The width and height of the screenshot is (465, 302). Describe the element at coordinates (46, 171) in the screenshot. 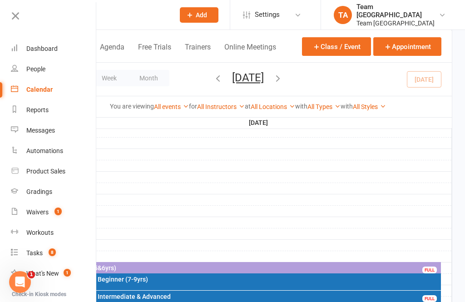

I see `div: Product Sales` at that location.